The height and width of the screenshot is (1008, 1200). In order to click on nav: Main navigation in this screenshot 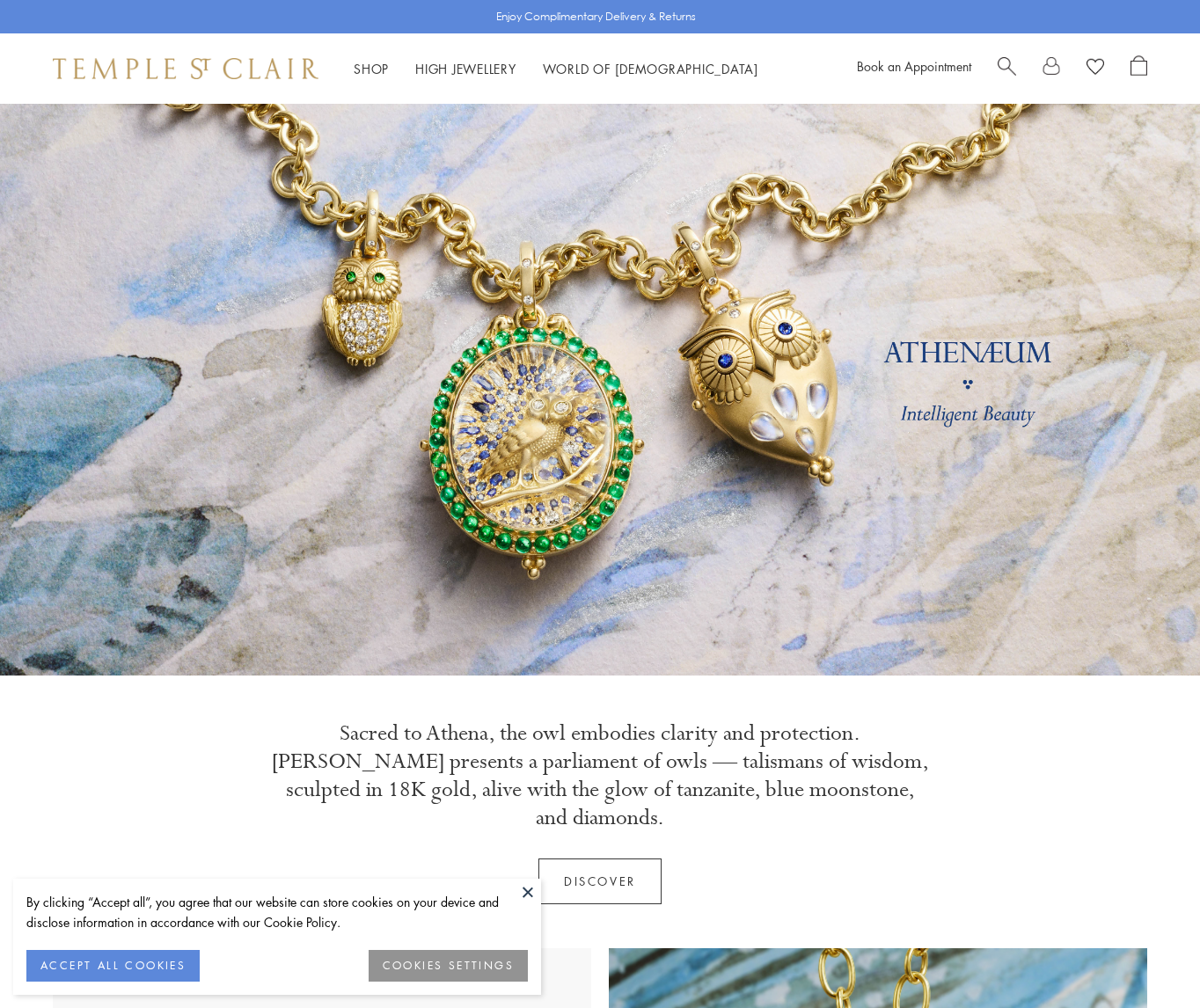, I will do `click(556, 68)`.